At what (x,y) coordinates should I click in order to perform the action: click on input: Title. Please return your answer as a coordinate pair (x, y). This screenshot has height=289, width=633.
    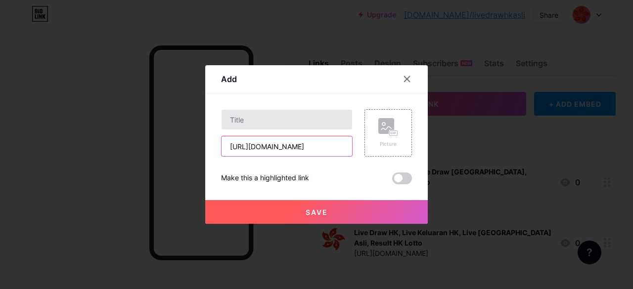
    Looking at the image, I should click on (287, 120).